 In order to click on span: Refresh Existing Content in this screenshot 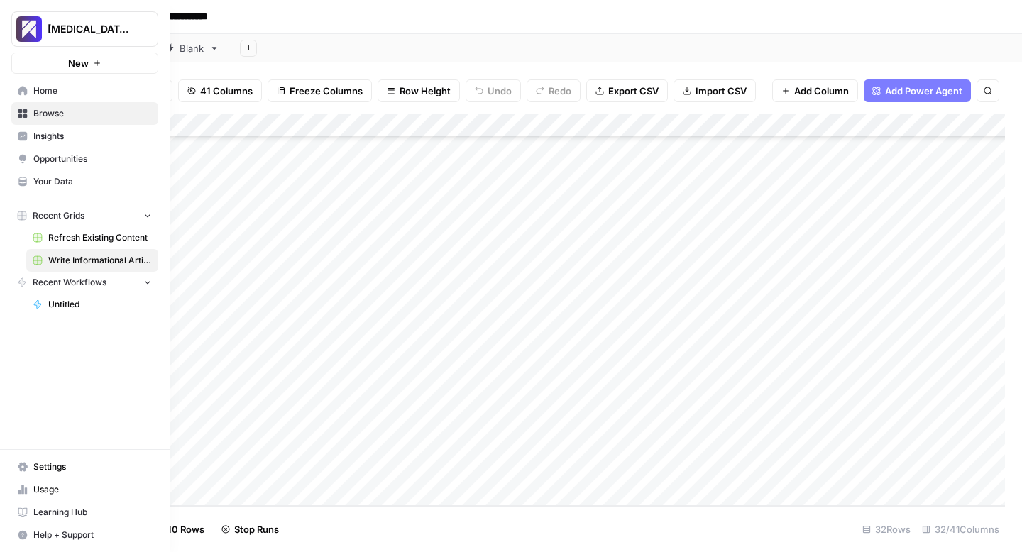, I will do `click(100, 238)`.